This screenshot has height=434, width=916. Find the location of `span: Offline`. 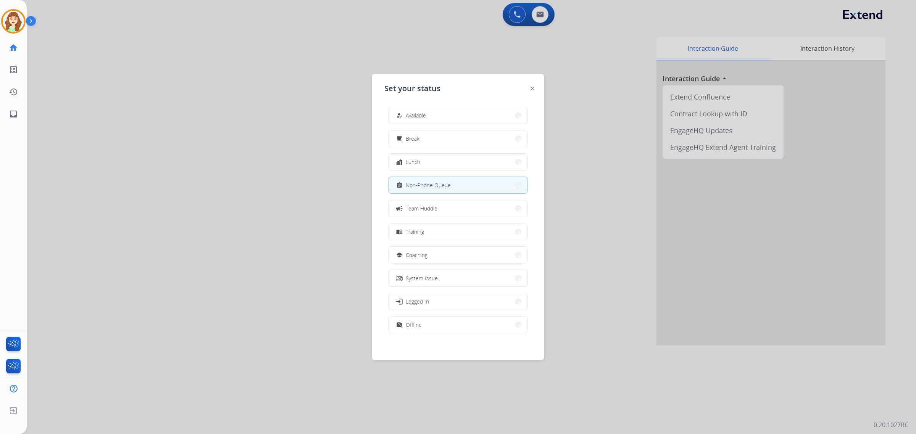

span: Offline is located at coordinates (414, 325).